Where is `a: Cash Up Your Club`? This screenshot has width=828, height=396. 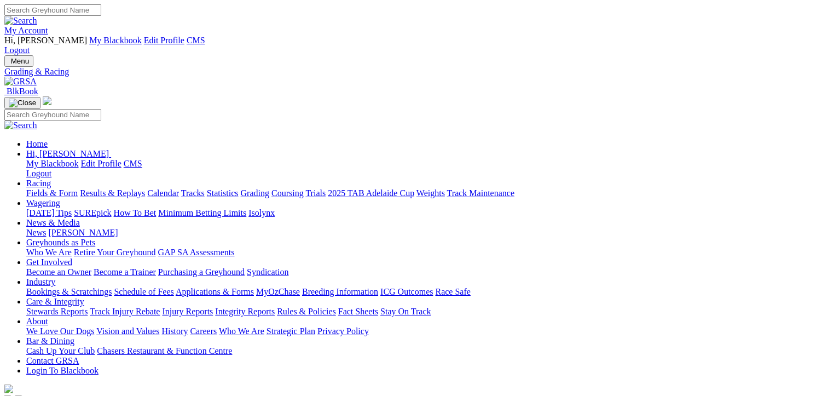
a: Cash Up Your Club is located at coordinates (60, 350).